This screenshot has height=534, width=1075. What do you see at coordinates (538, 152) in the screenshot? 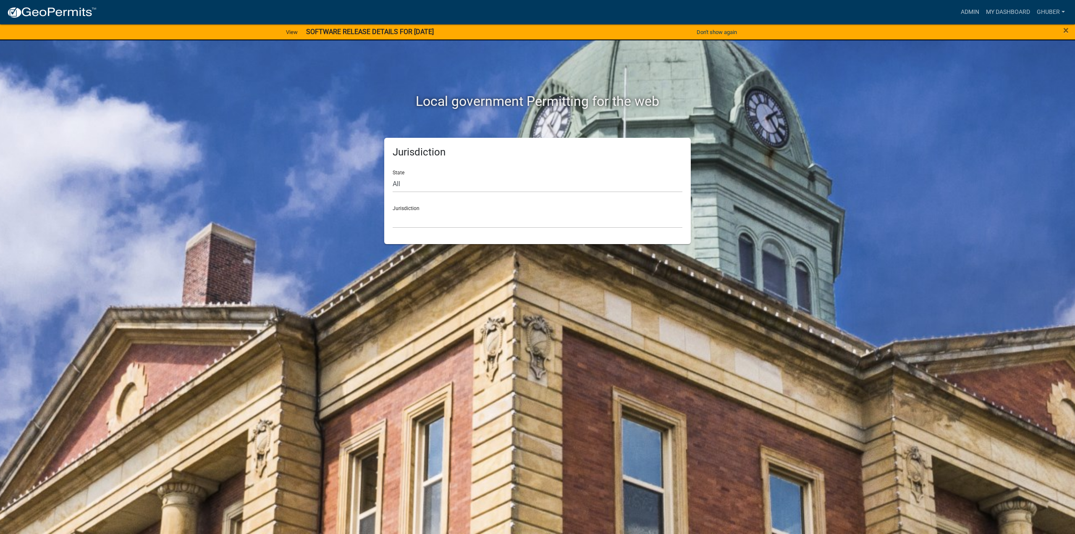
I see `h5: Jurisdiction` at bounding box center [538, 152].